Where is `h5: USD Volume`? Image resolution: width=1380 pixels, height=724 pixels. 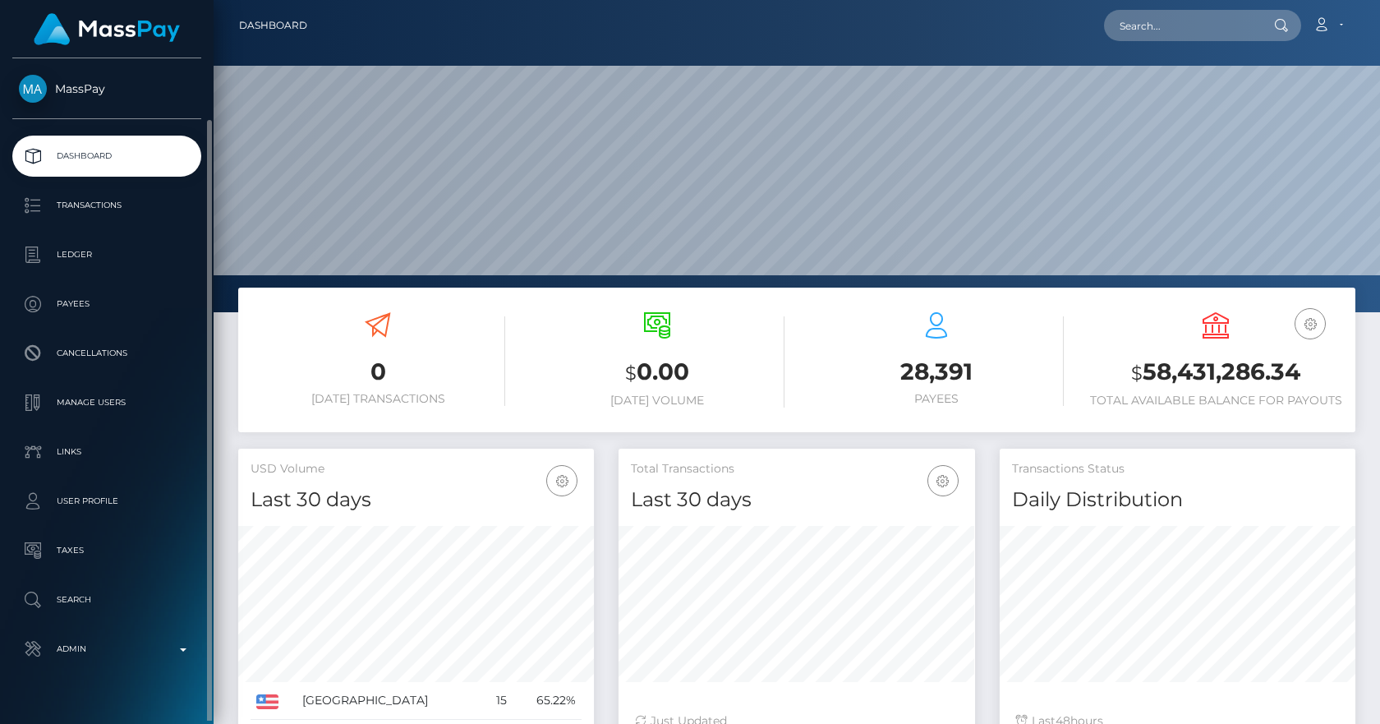
h5: USD Volume is located at coordinates (416, 469).